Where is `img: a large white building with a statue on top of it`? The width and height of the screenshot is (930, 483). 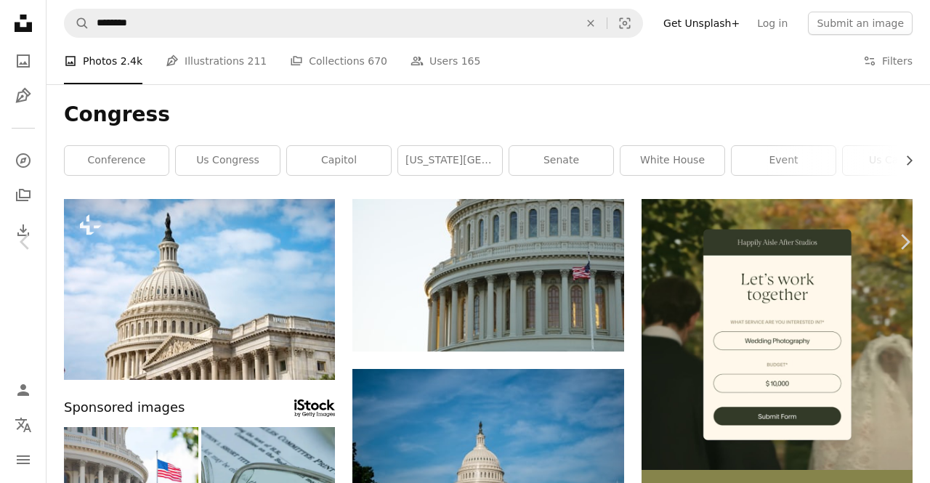 img: a large white building with a statue on top of it is located at coordinates (199, 289).